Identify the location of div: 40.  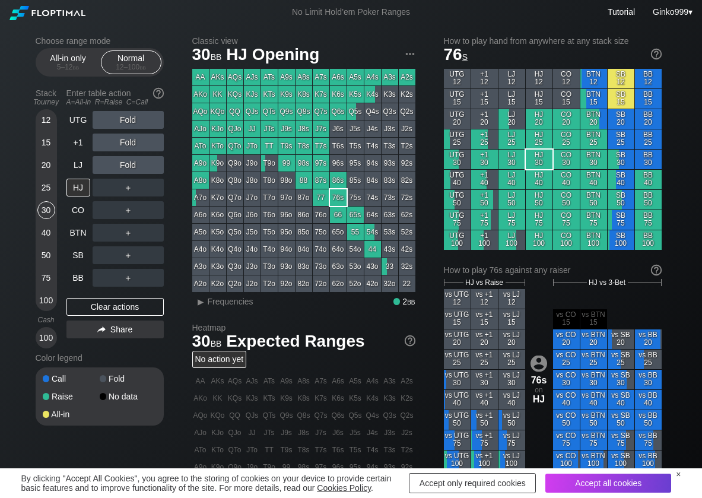
(46, 233).